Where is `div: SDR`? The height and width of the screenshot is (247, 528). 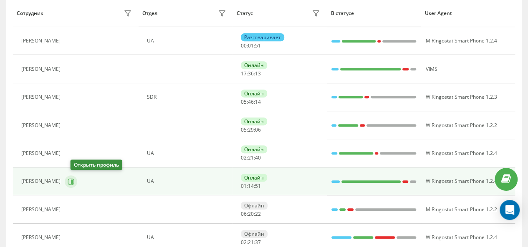
div: SDR is located at coordinates (187, 97).